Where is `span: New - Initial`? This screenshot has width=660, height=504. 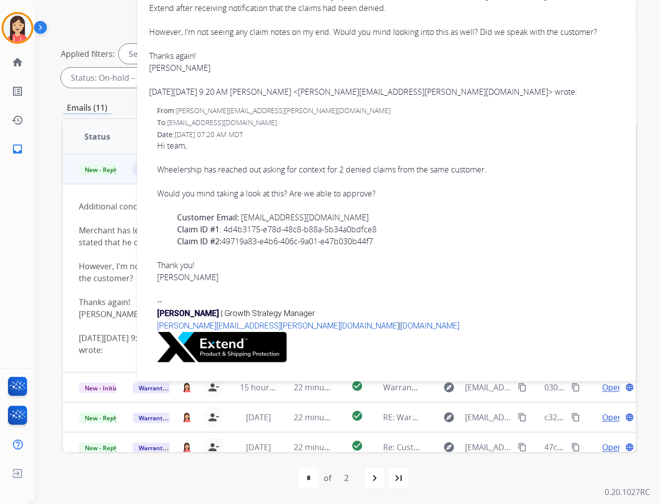
span: New - Initial is located at coordinates (102, 388).